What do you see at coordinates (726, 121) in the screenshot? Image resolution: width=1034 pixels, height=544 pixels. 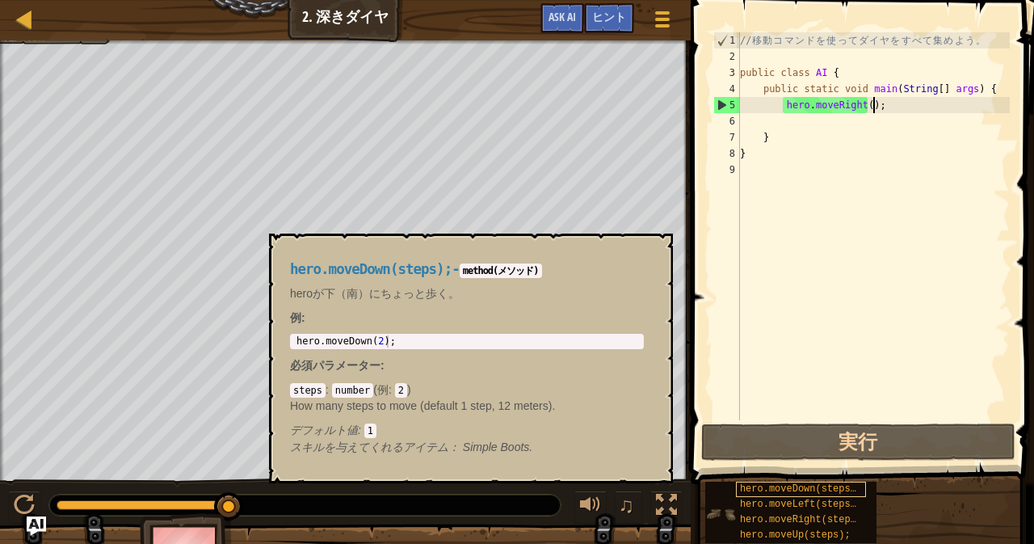 I see `div: 6` at bounding box center [726, 121].